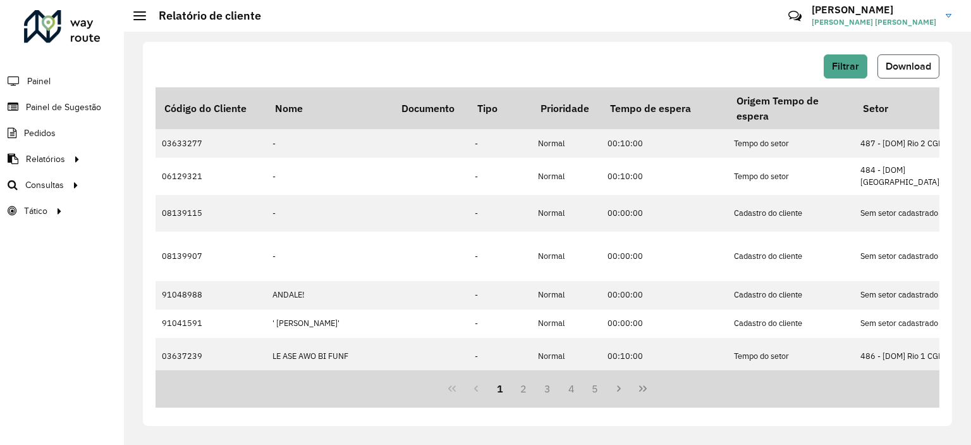 The width and height of the screenshot is (971, 445). Describe the element at coordinates (572, 388) in the screenshot. I see `button: 4` at that location.